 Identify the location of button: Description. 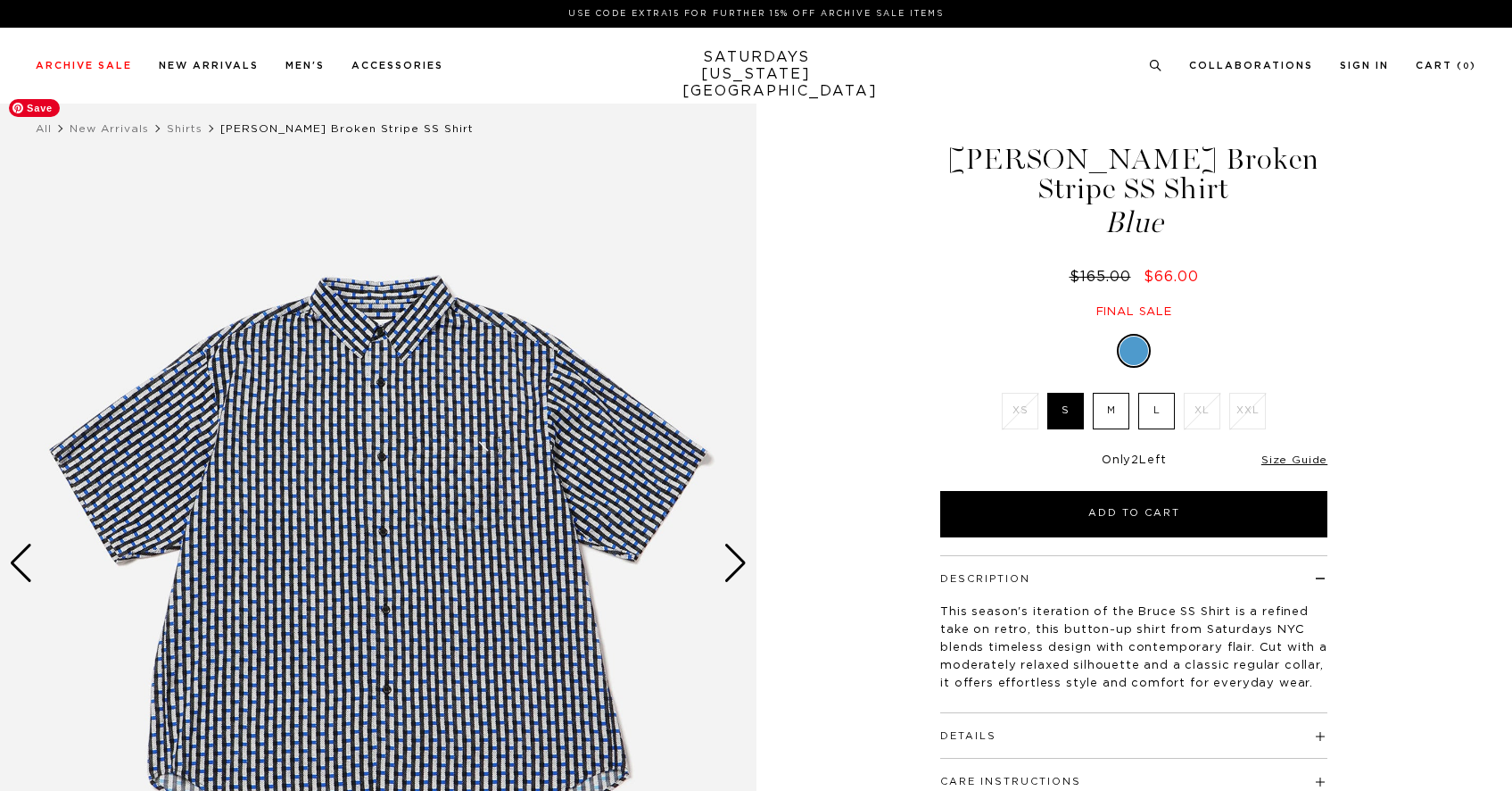
(985, 578).